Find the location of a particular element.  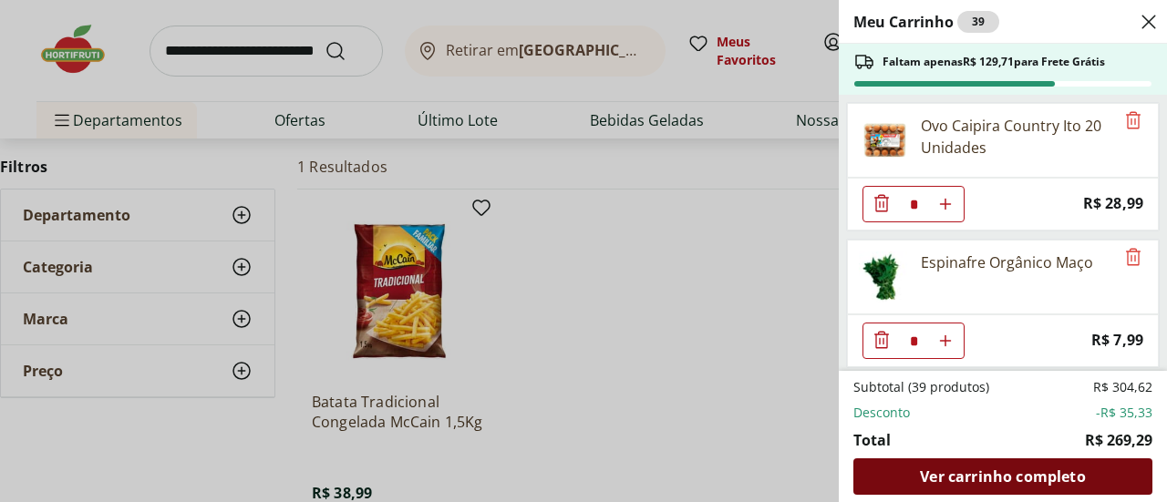

h2: Meu Carrinho is located at coordinates (927, 22).